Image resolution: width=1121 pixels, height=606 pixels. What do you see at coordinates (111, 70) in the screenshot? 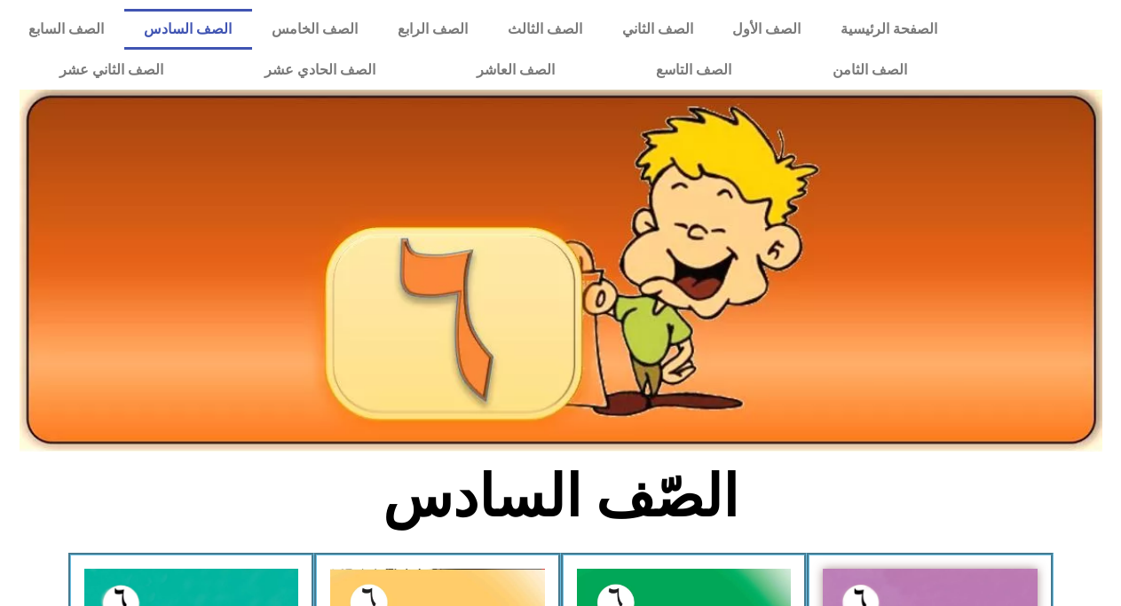
I see `a: الصف الثاني عشر` at bounding box center [111, 70].